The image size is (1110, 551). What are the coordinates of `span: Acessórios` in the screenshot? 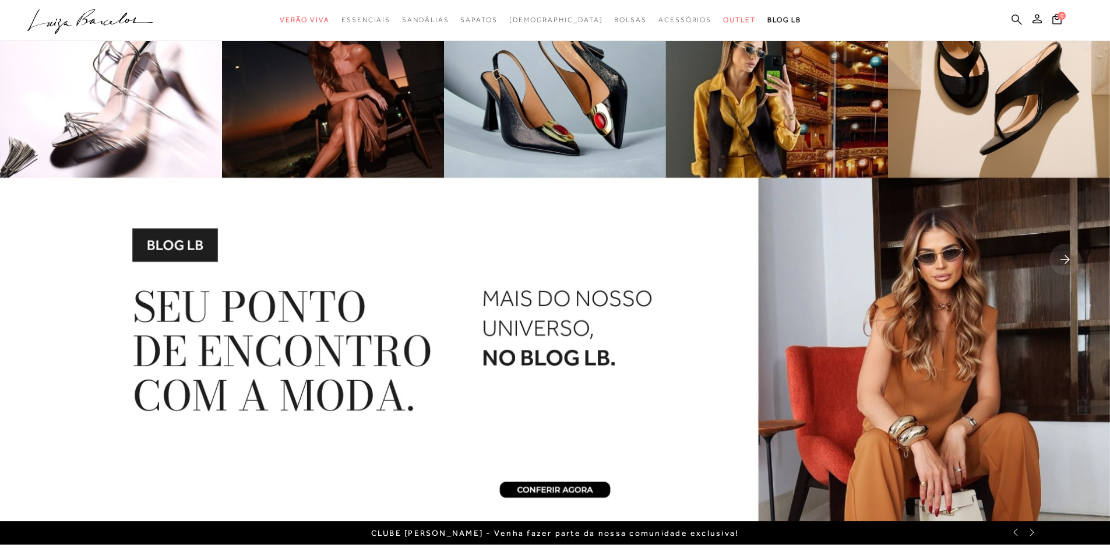 It's located at (685, 20).